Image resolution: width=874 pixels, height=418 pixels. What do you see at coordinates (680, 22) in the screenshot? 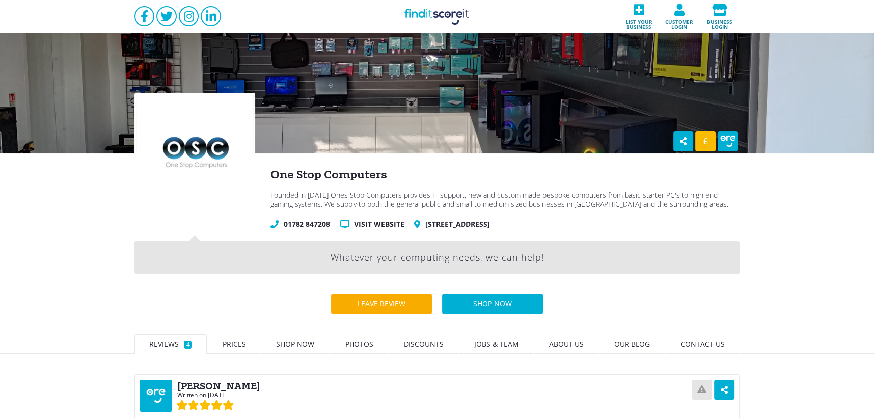
I see `span: Customer login` at bounding box center [680, 22].